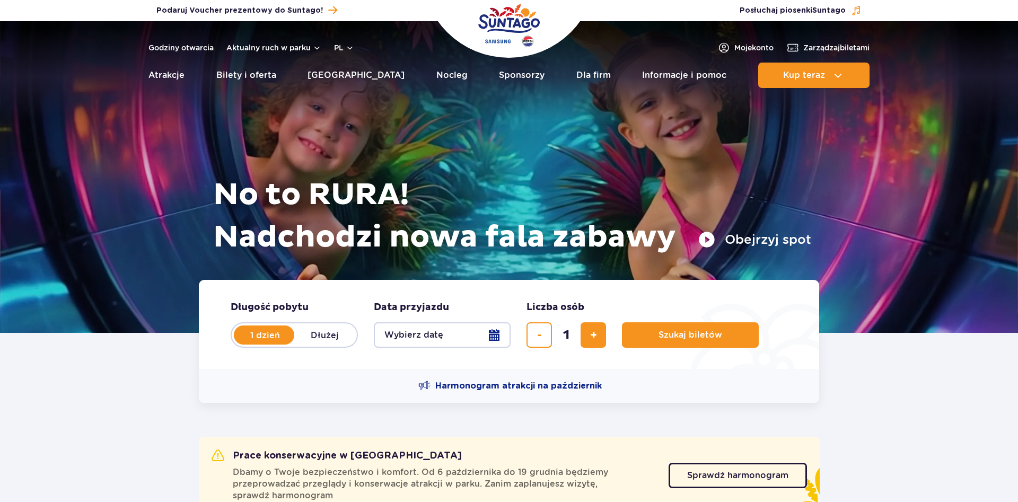  What do you see at coordinates (804, 75) in the screenshot?
I see `span: Kup teraz` at bounding box center [804, 75].